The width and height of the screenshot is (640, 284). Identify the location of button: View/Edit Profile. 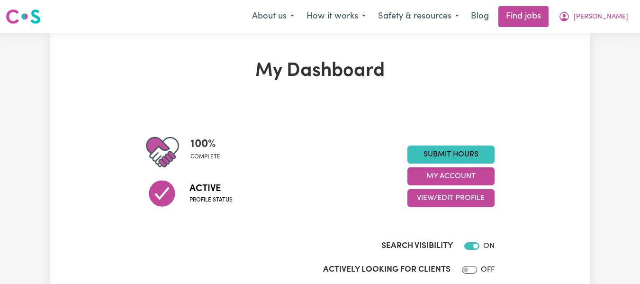
(451, 198).